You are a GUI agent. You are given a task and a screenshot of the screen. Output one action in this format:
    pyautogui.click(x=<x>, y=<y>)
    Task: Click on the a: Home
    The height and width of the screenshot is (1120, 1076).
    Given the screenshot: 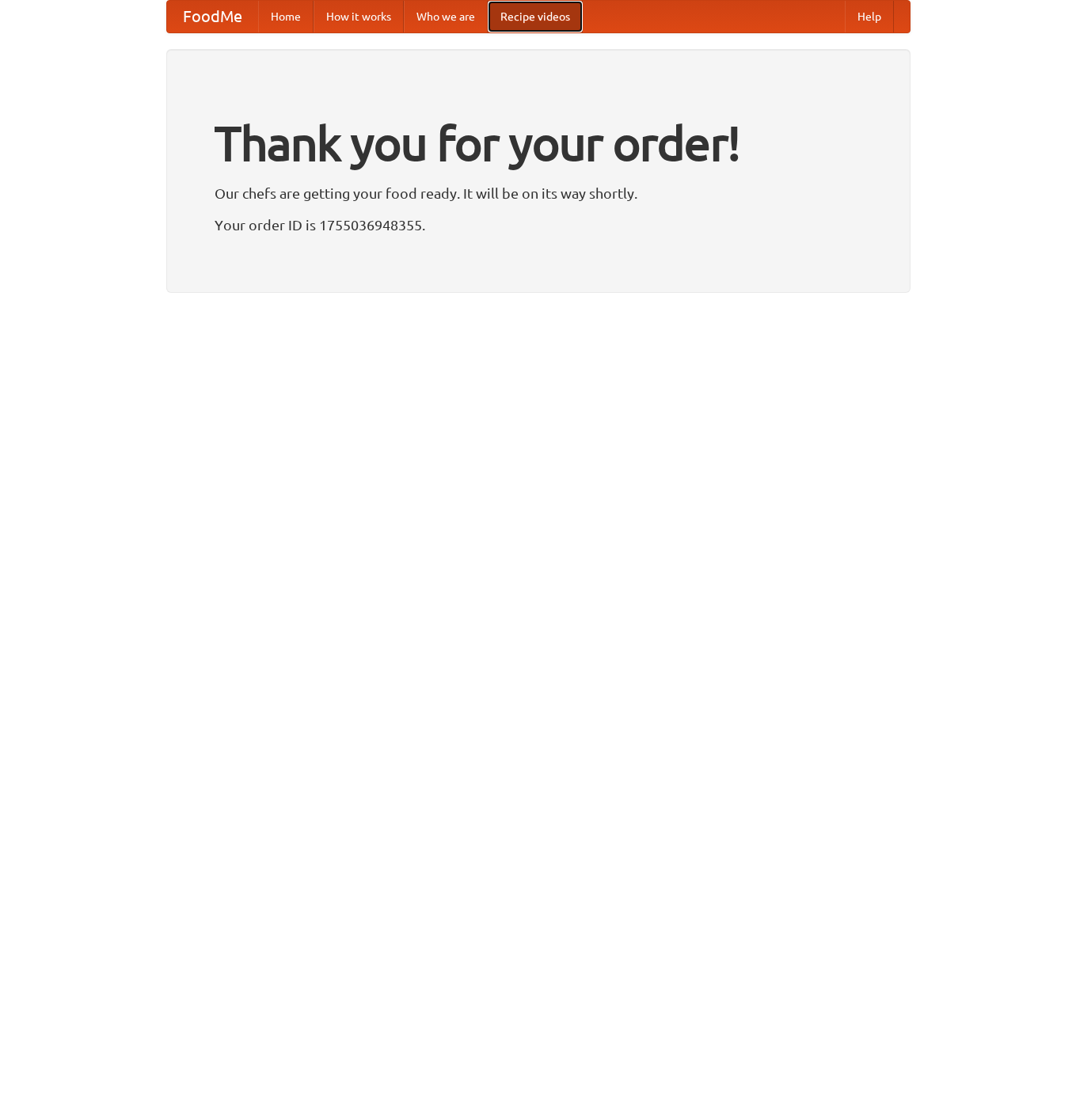 What is the action you would take?
    pyautogui.click(x=286, y=16)
    